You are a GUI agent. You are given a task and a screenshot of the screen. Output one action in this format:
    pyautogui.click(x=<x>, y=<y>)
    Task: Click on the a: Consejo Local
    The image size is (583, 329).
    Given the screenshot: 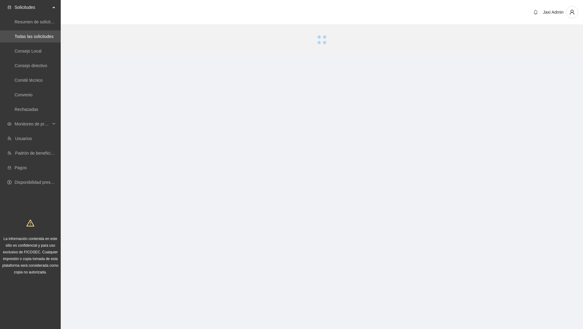 What is the action you would take?
    pyautogui.click(x=28, y=51)
    